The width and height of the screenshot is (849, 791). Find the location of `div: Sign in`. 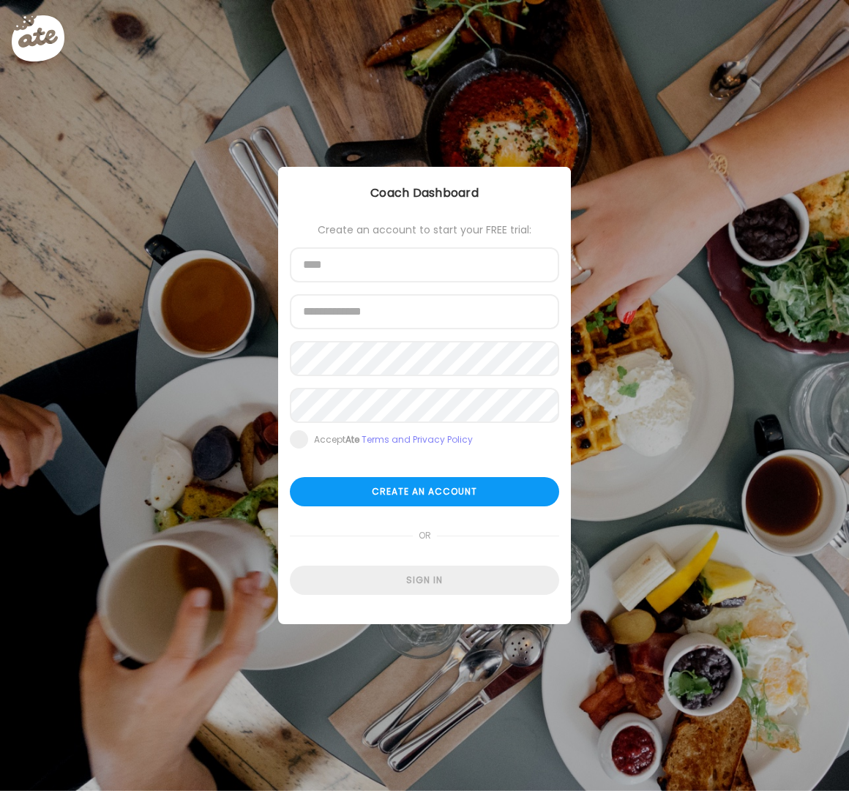

div: Sign in is located at coordinates (424, 580).